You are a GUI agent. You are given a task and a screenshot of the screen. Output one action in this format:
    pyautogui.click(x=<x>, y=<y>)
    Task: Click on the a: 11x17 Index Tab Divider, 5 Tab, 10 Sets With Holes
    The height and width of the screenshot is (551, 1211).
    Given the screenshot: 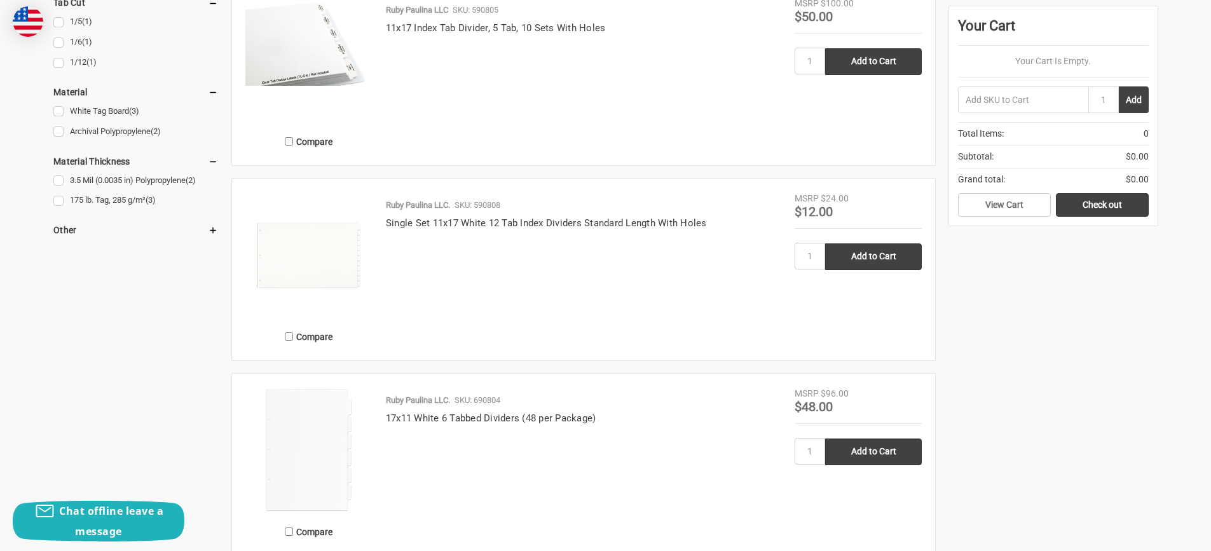 What is the action you would take?
    pyautogui.click(x=496, y=28)
    